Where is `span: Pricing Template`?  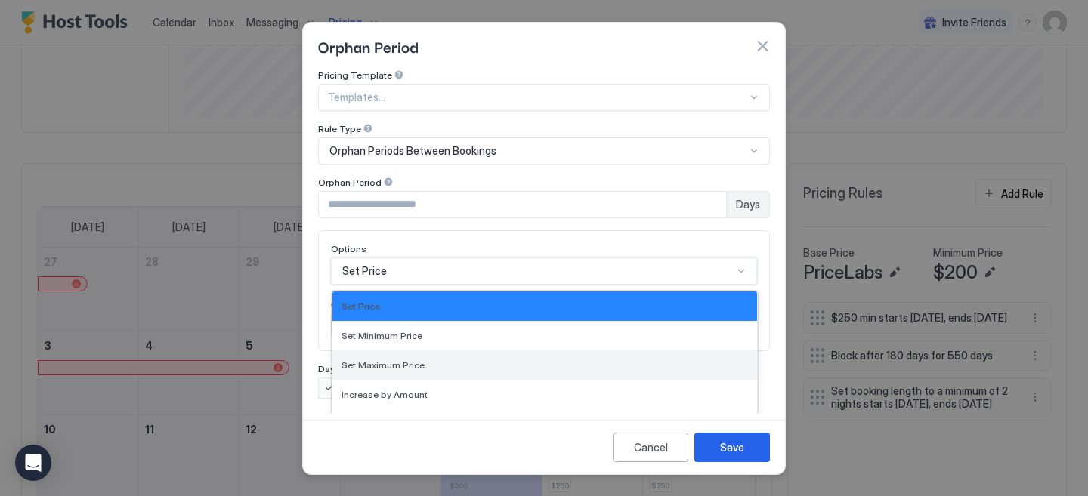
span: Pricing Template is located at coordinates (355, 75).